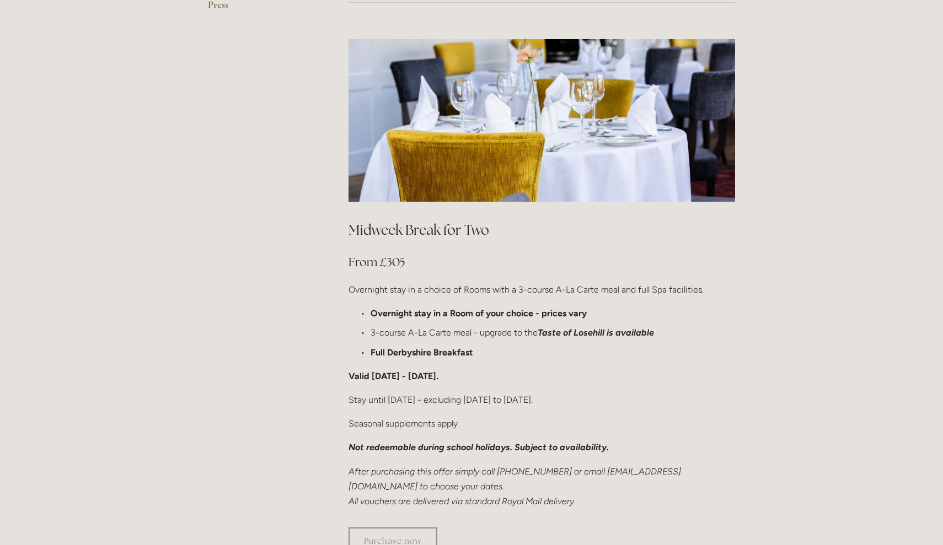  What do you see at coordinates (479, 313) in the screenshot?
I see `strong: Overnight stay in a Room of your choice - prices vary` at bounding box center [479, 313].